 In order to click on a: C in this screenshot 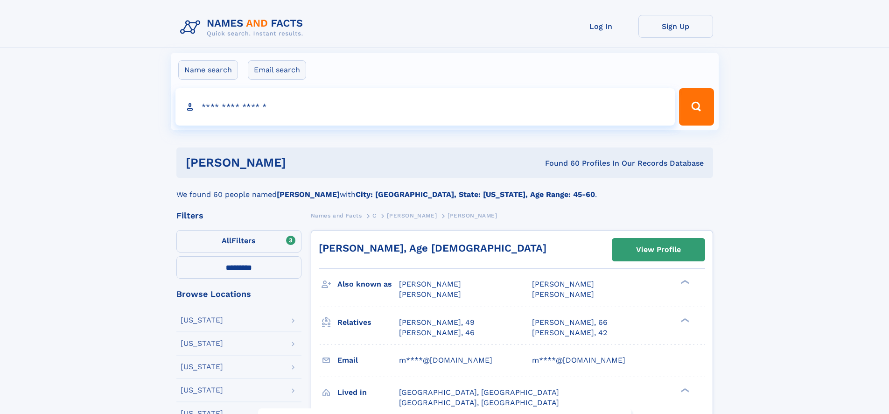, I will do `click(374, 215)`.